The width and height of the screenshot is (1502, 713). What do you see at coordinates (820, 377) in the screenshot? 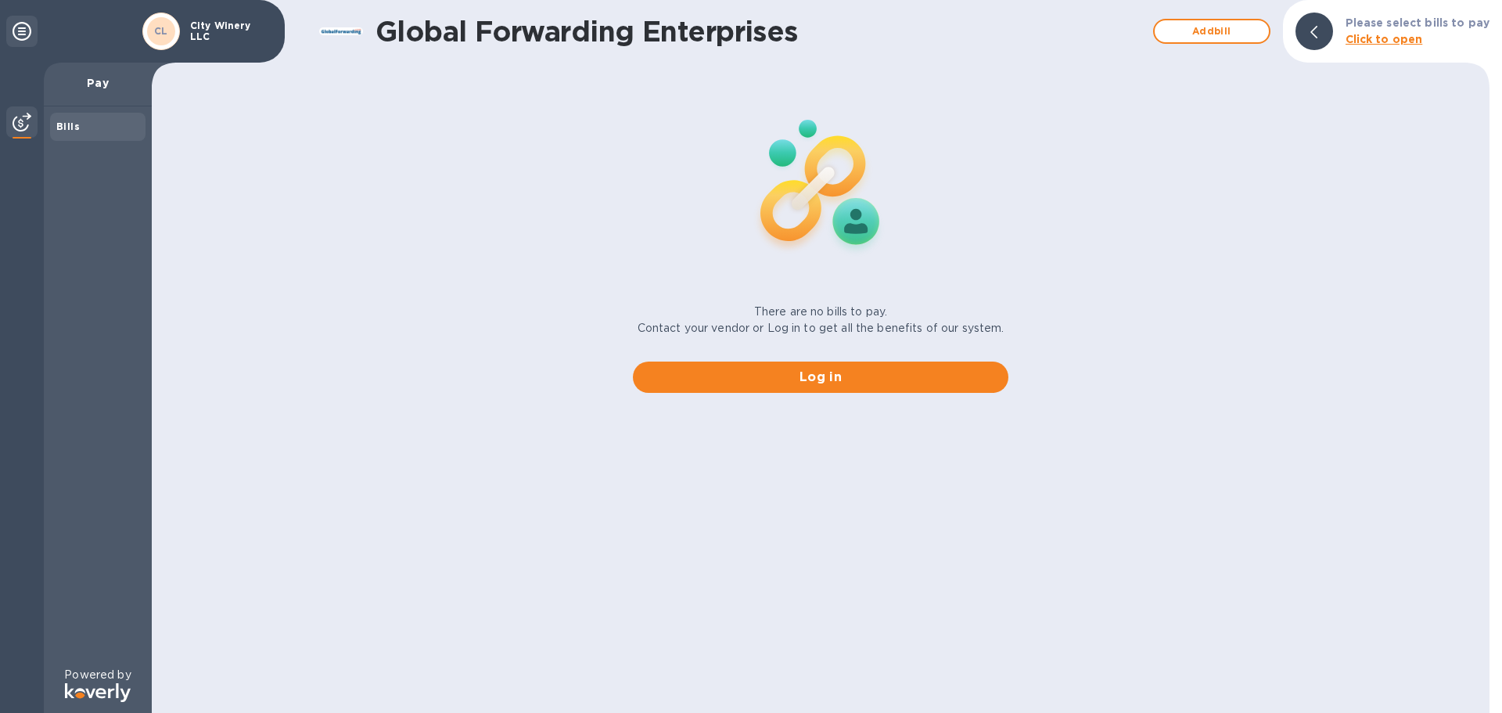
I see `span: Log in` at bounding box center [820, 377].